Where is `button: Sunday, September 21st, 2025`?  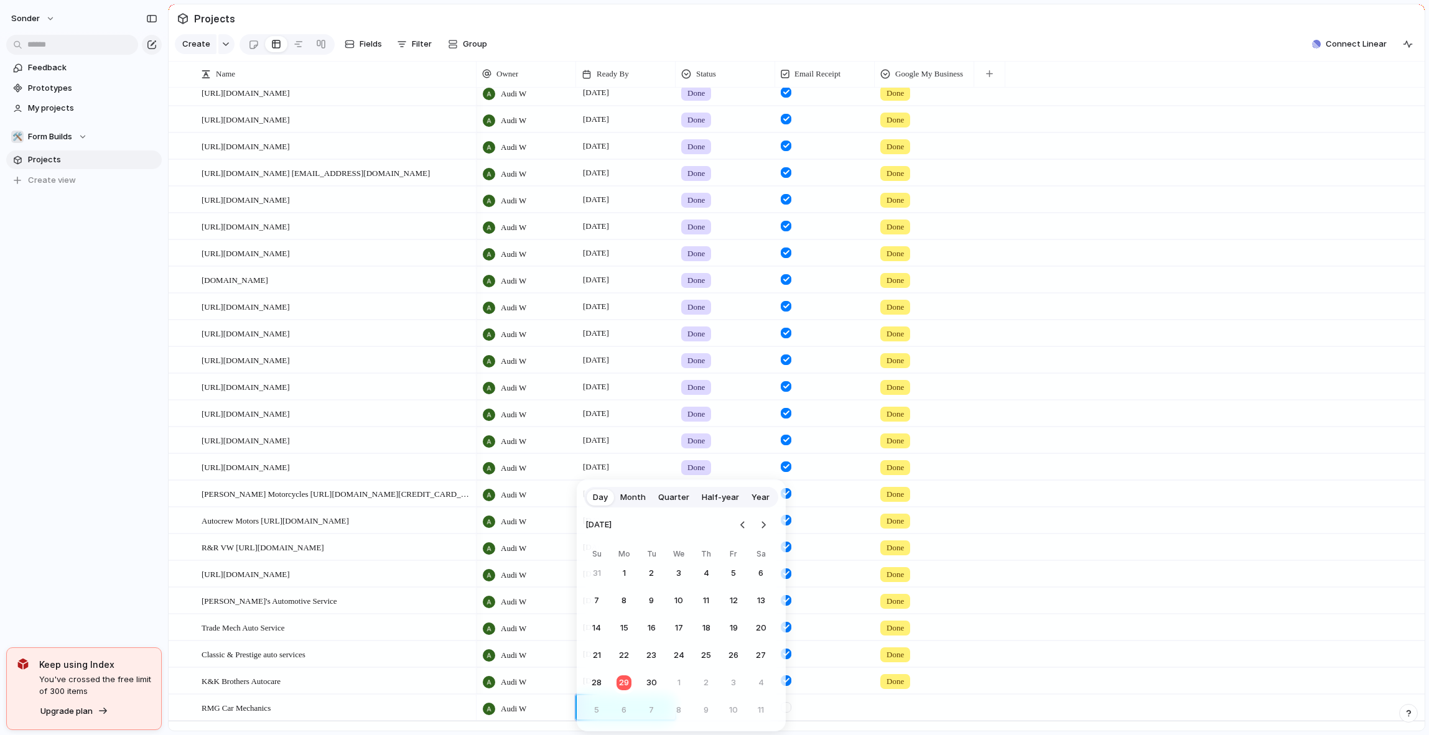
button: Sunday, September 21st, 2025 is located at coordinates (597, 656).